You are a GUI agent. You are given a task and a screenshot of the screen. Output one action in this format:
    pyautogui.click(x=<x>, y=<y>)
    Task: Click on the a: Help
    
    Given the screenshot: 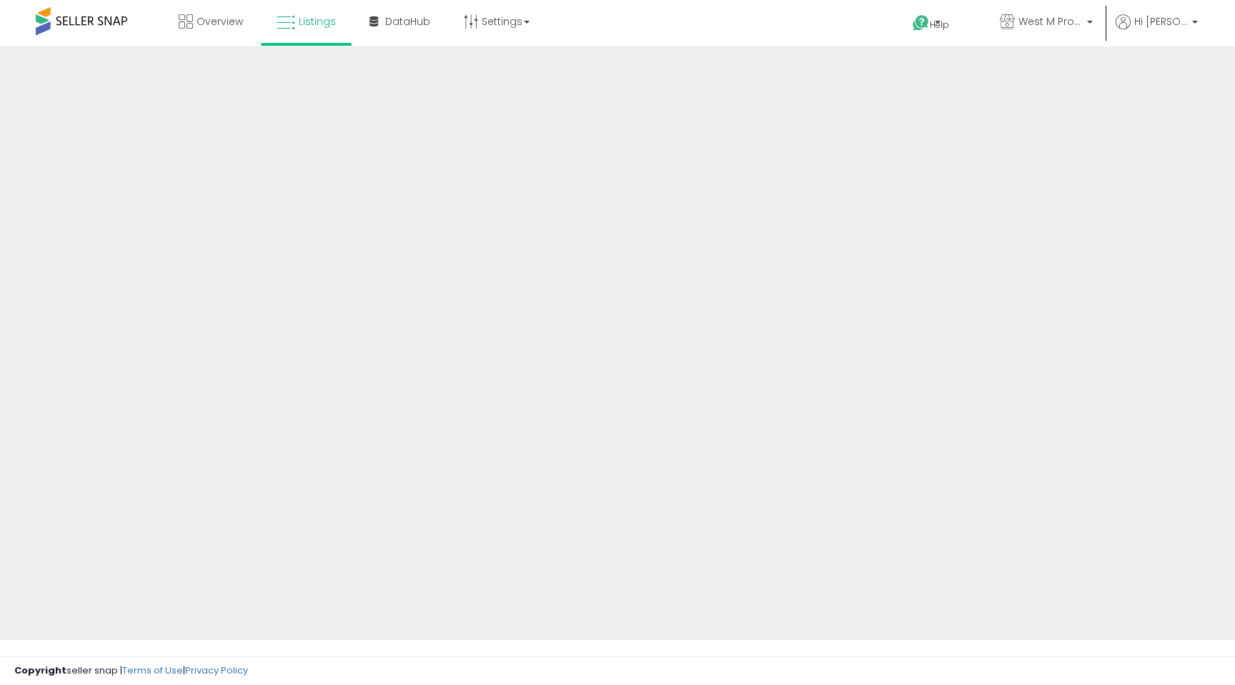 What is the action you would take?
    pyautogui.click(x=939, y=25)
    